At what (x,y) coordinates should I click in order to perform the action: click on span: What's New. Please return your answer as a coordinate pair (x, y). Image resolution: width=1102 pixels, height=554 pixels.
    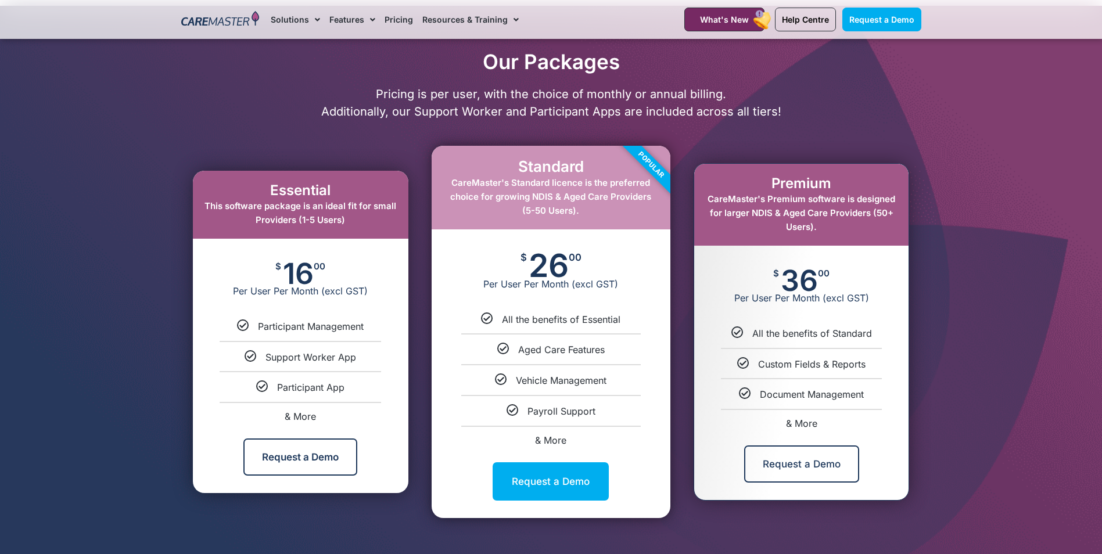
    Looking at the image, I should click on (725, 19).